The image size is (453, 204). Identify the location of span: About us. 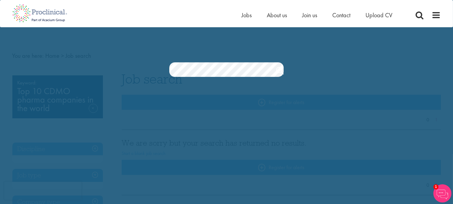
(277, 15).